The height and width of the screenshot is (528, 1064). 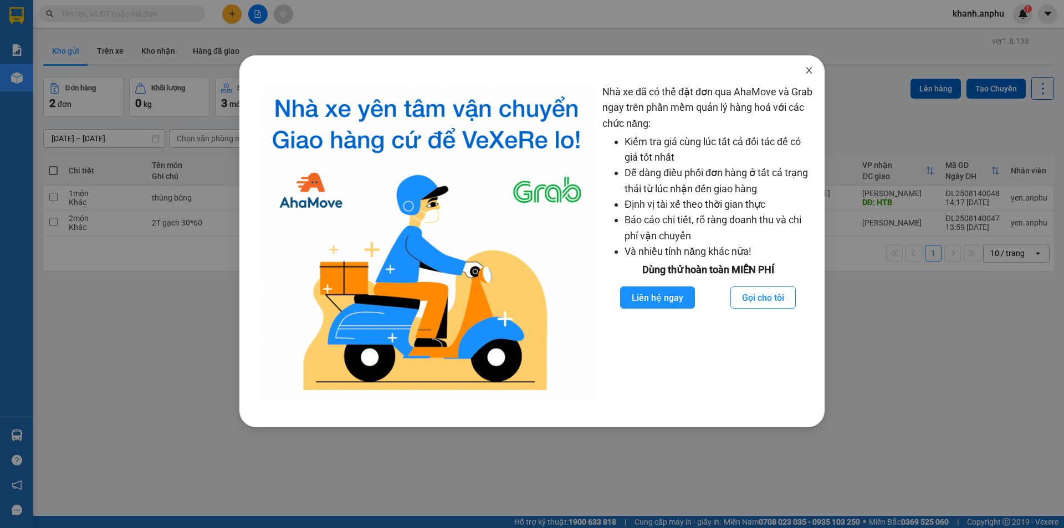 What do you see at coordinates (426, 242) in the screenshot?
I see `img: logo` at bounding box center [426, 242].